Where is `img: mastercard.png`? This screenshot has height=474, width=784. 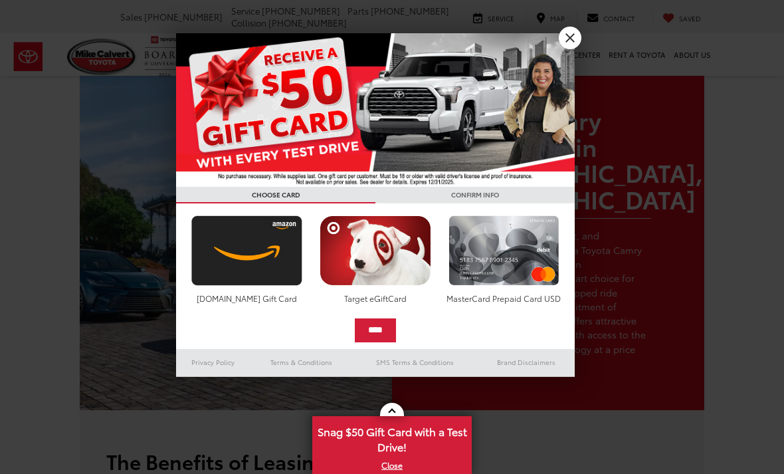
img: mastercard.png is located at coordinates (503, 250).